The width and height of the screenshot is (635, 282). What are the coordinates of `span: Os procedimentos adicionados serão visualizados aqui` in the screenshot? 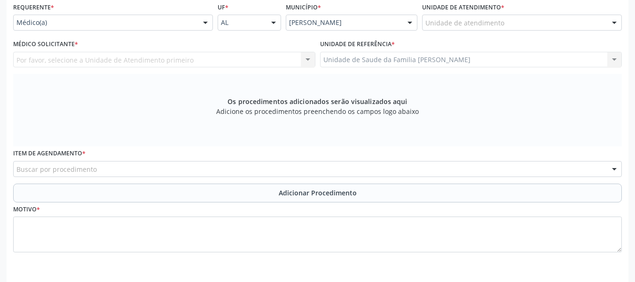 It's located at (317, 101).